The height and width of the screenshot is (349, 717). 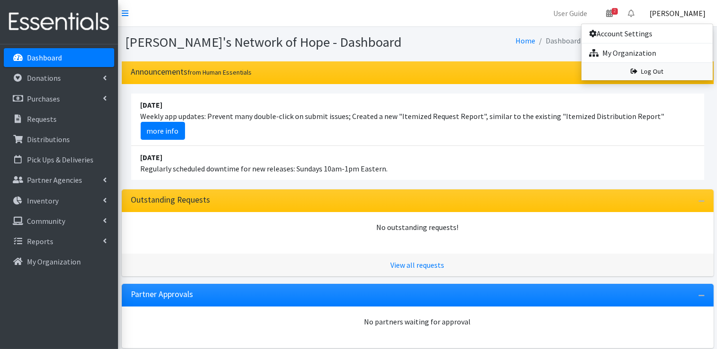 I want to click on li: Weekly app updates: Prevent many double-click on submit issues; Created a new "Itemized Request R..., so click(x=418, y=119).